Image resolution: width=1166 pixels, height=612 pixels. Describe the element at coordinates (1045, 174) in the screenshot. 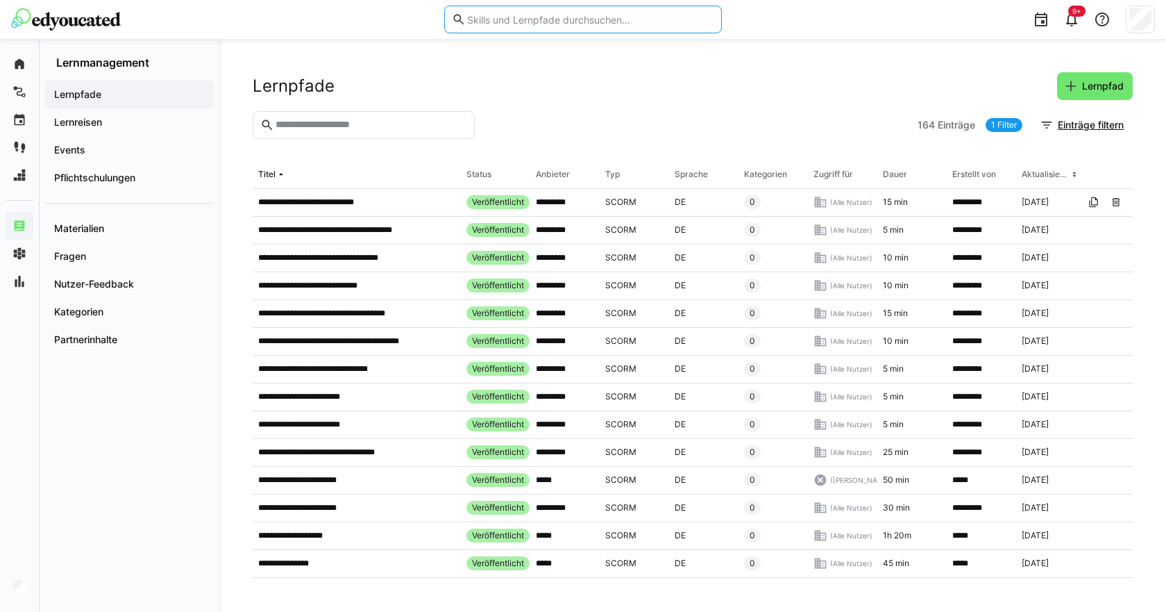

I see `div: Aktualisiert am` at that location.